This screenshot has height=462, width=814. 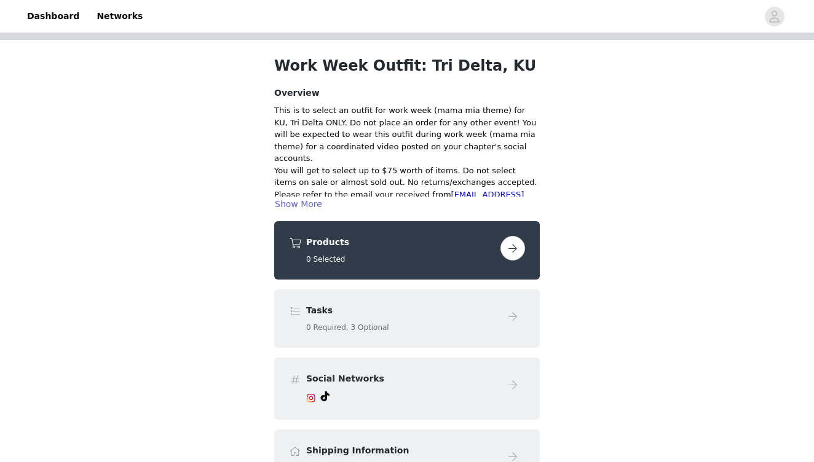 I want to click on h4: Overview, so click(x=407, y=93).